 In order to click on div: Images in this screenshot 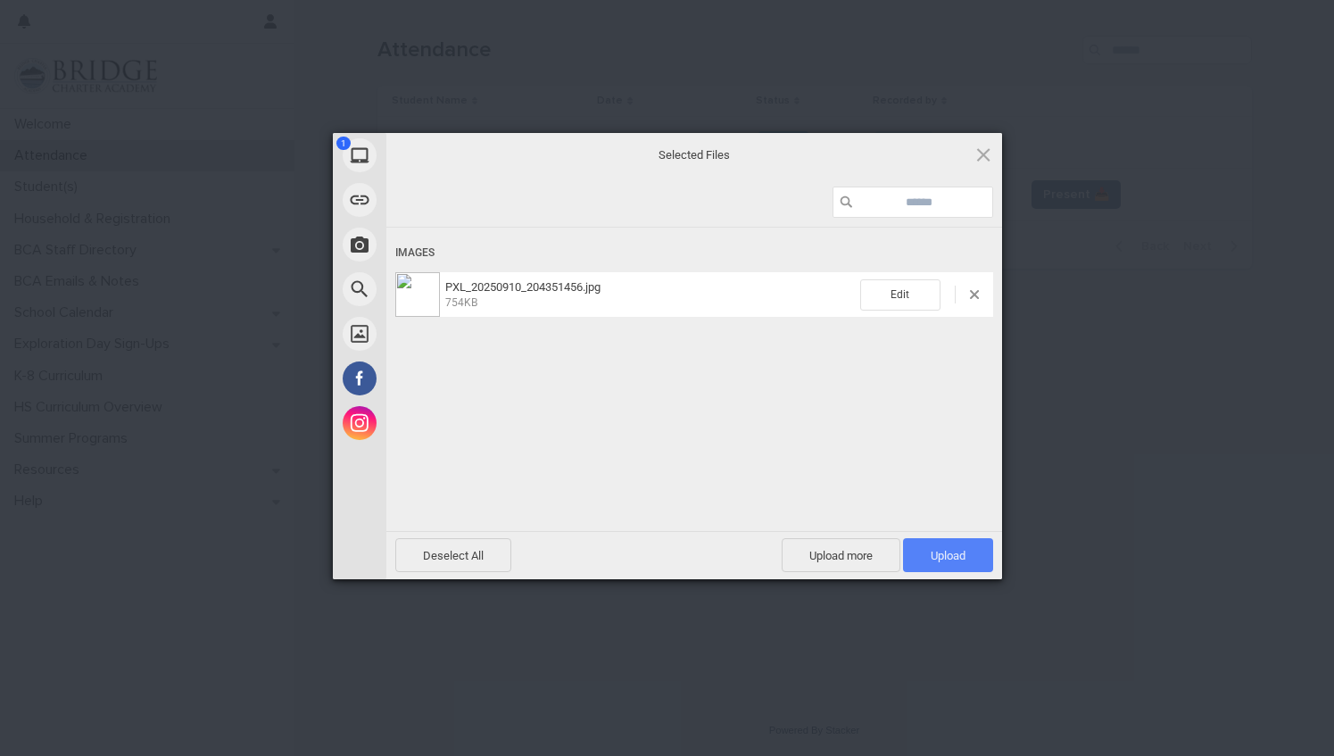, I will do `click(694, 252)`.